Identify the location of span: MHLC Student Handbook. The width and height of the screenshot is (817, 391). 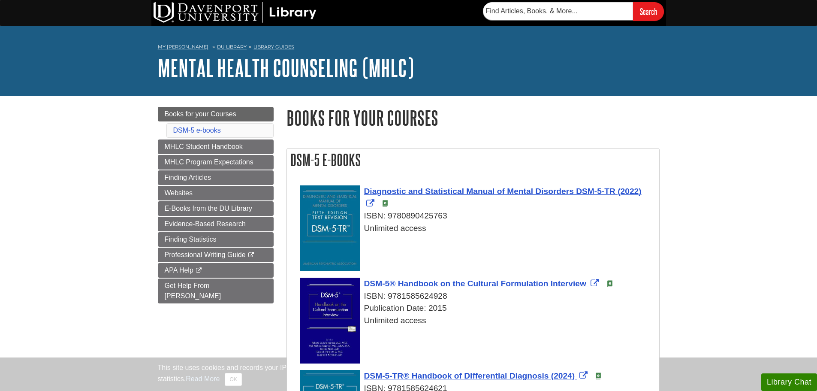
(204, 146).